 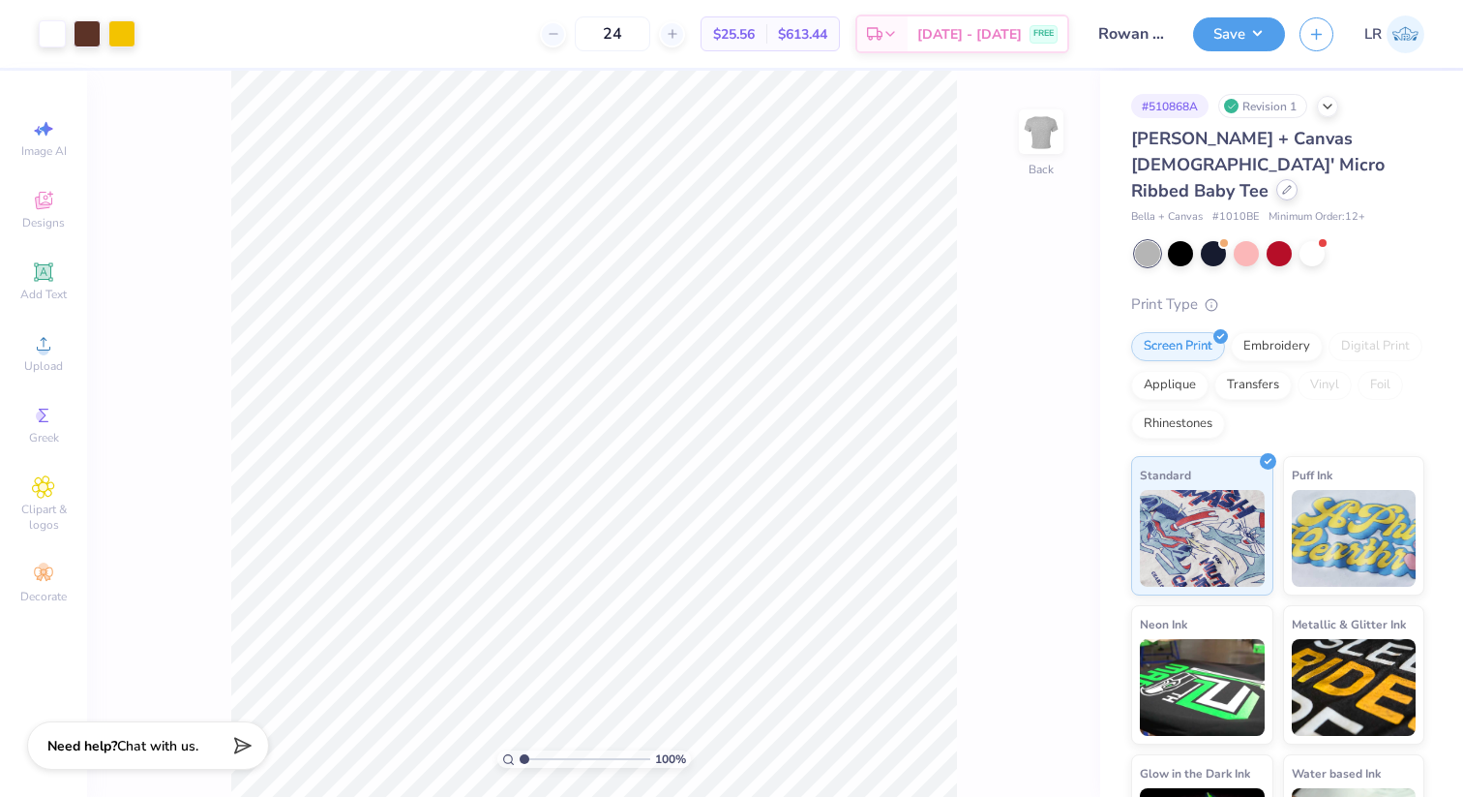 I want to click on div: Revision 1, so click(x=1263, y=105).